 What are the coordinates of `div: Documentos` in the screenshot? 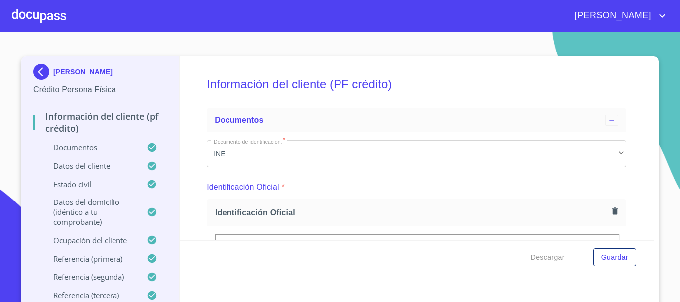 It's located at (416, 120).